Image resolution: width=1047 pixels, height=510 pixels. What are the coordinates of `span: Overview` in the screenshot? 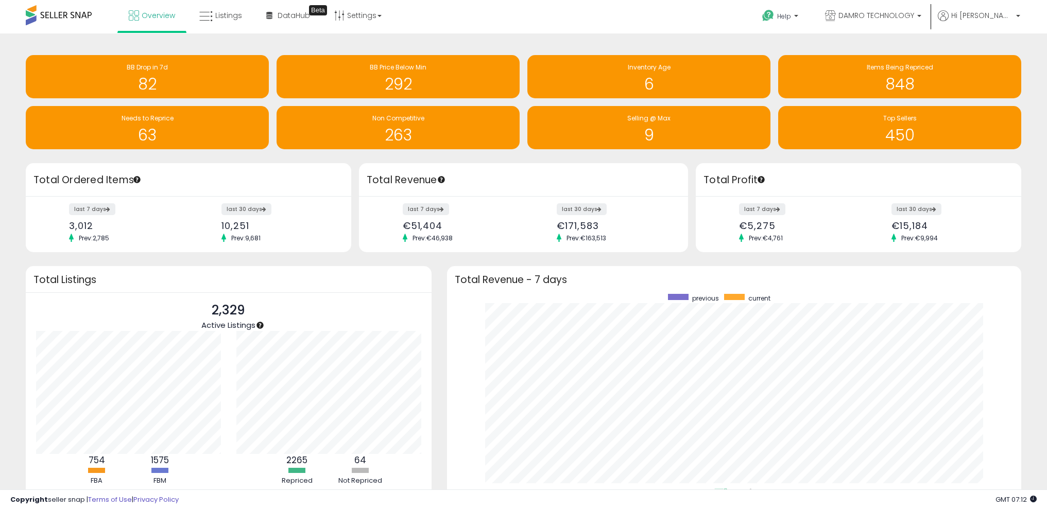 It's located at (158, 15).